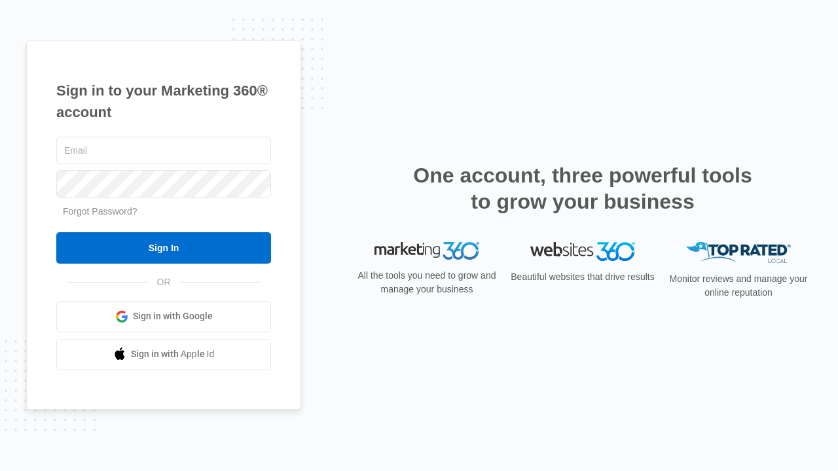 The image size is (838, 471). I want to click on h2: One account, three powerful tools to grow your business, so click(582, 188).